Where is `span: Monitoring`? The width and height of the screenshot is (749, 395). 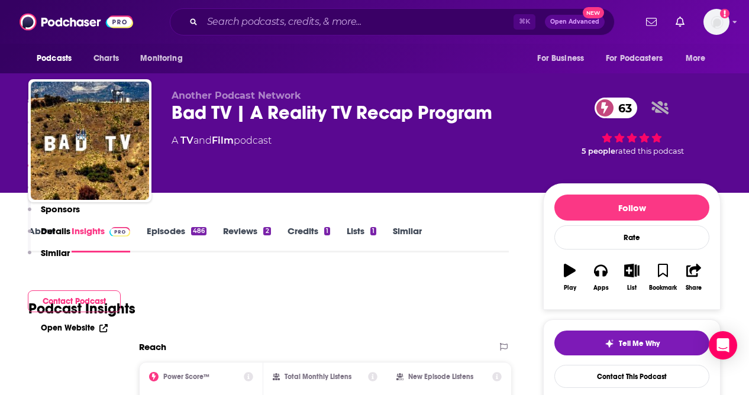
span: Monitoring is located at coordinates (161, 59).